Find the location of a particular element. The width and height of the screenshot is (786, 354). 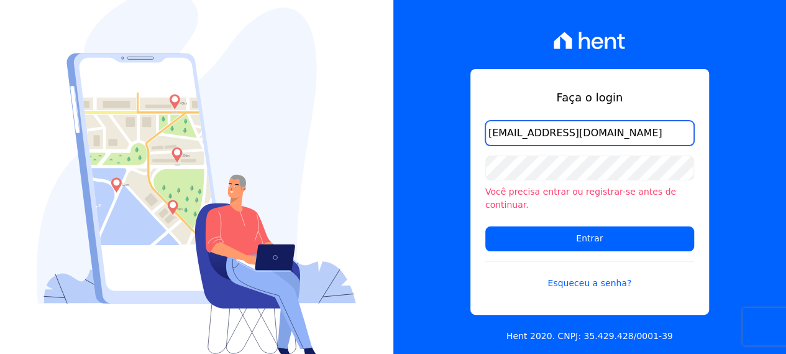

input: Email is located at coordinates (590, 133).